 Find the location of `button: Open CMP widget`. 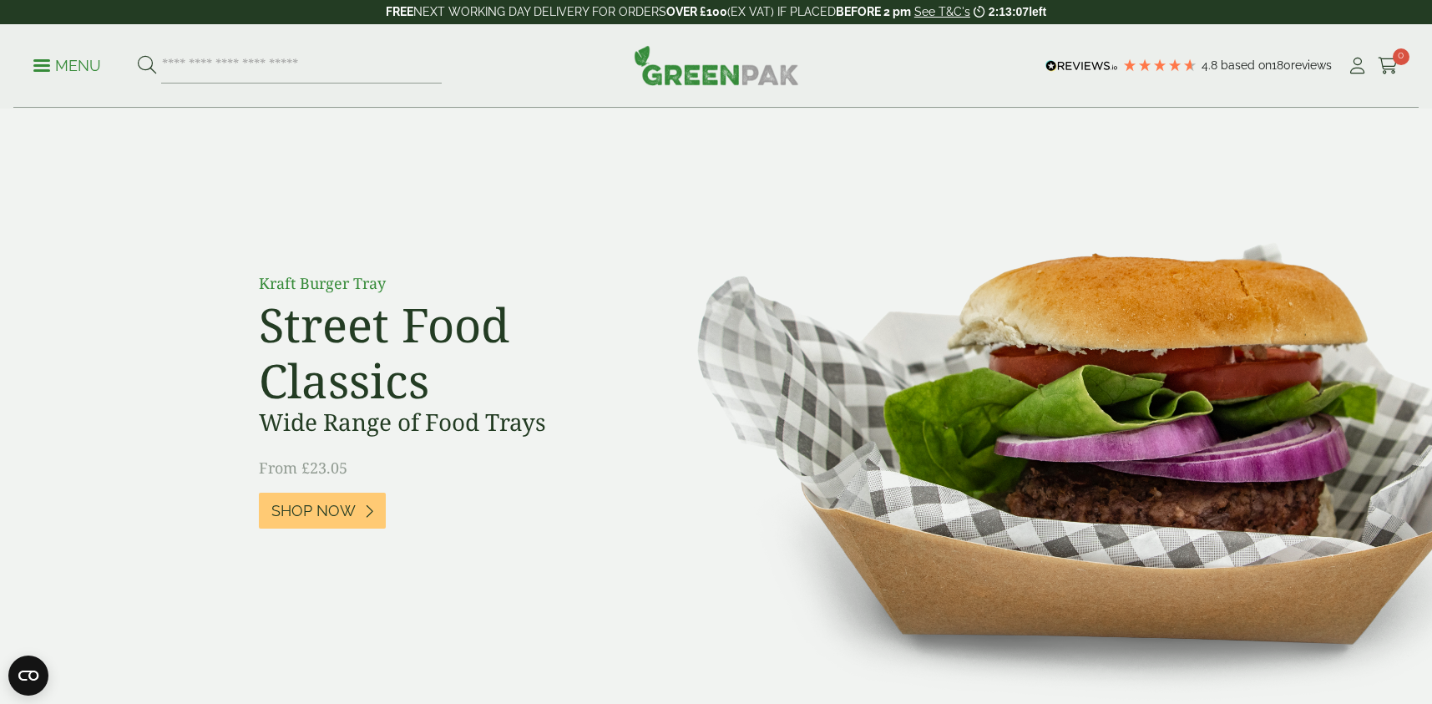

button: Open CMP widget is located at coordinates (28, 675).